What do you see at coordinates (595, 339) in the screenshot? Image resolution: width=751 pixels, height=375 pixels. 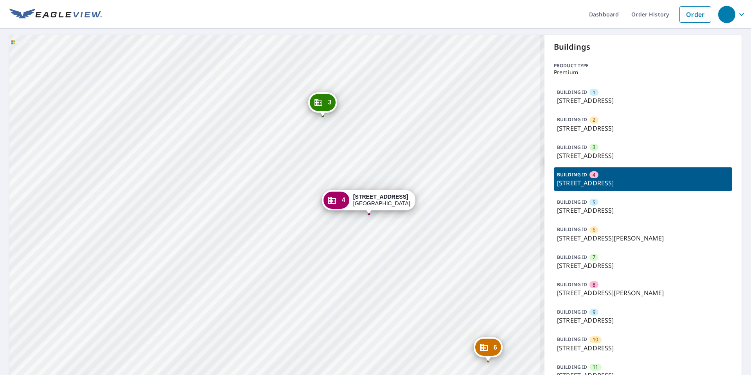 I see `span: 10` at bounding box center [595, 339].